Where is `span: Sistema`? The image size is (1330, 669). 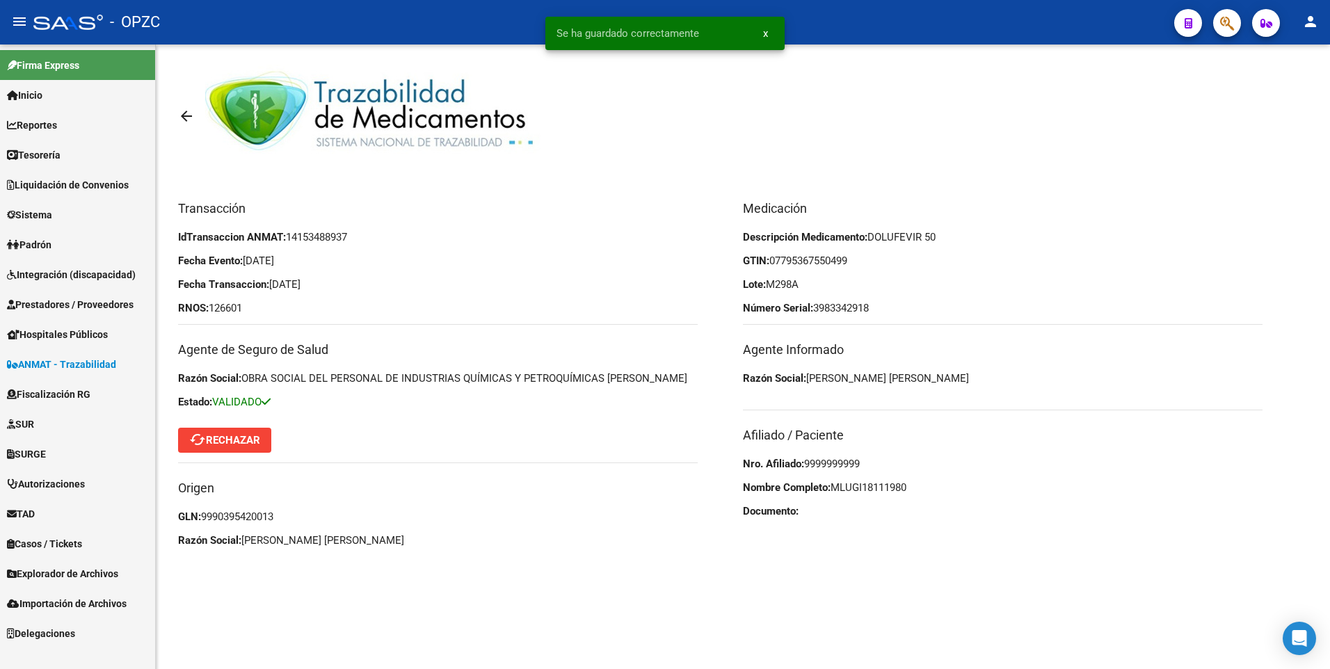
span: Sistema is located at coordinates (29, 215).